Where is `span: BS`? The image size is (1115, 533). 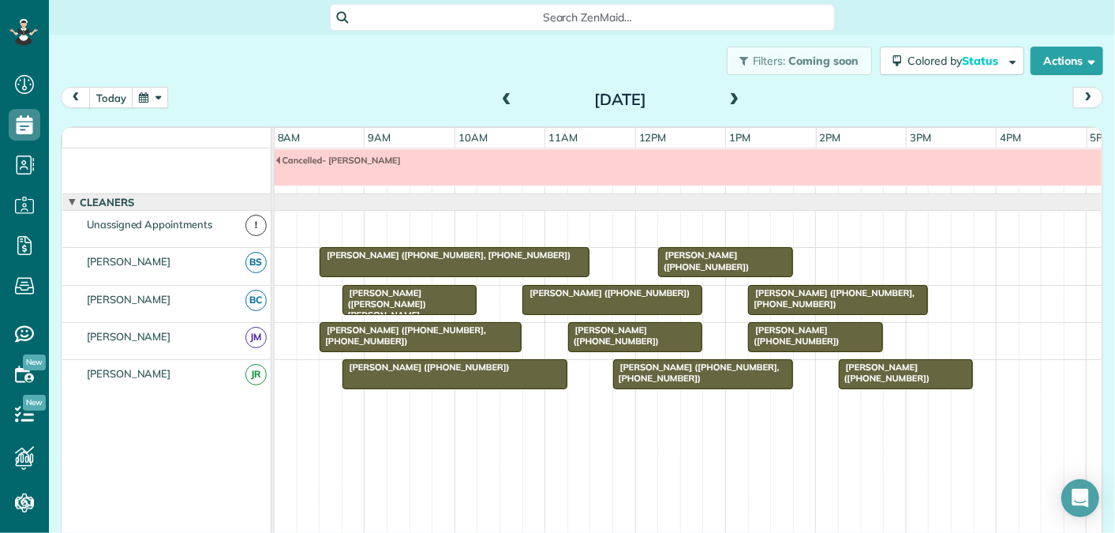 span: BS is located at coordinates (256, 262).